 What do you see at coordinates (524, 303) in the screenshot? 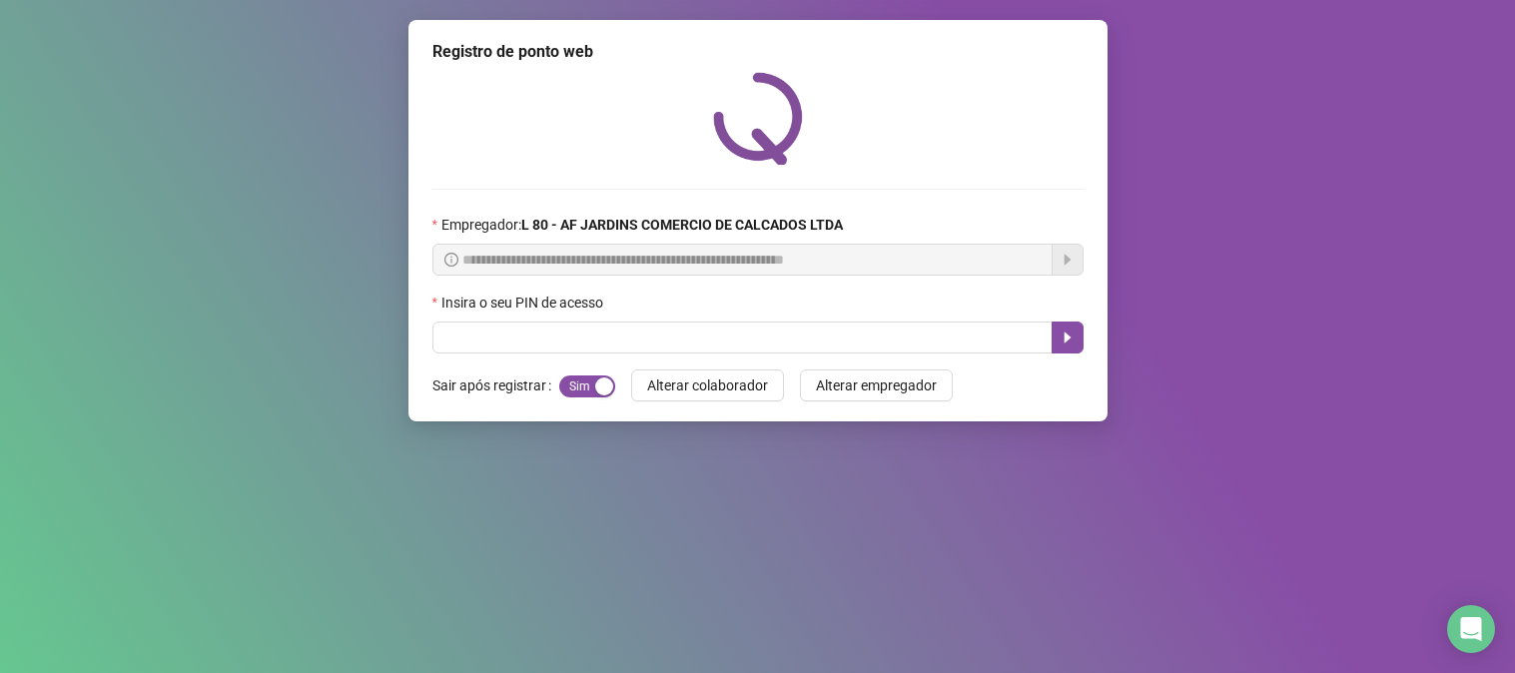
I see `label: Insira o seu PIN de acesso` at bounding box center [524, 303].